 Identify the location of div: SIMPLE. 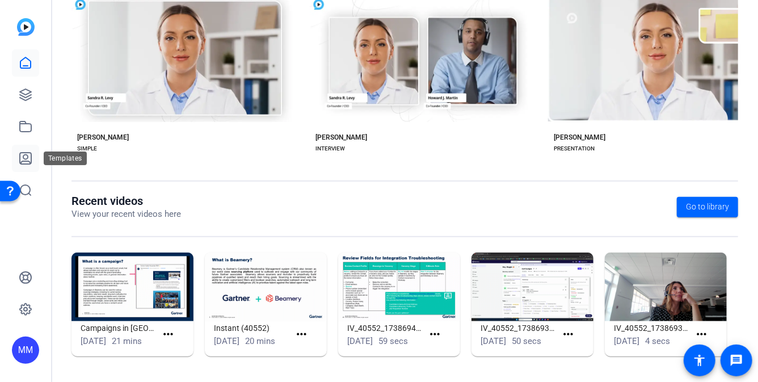
(87, 149).